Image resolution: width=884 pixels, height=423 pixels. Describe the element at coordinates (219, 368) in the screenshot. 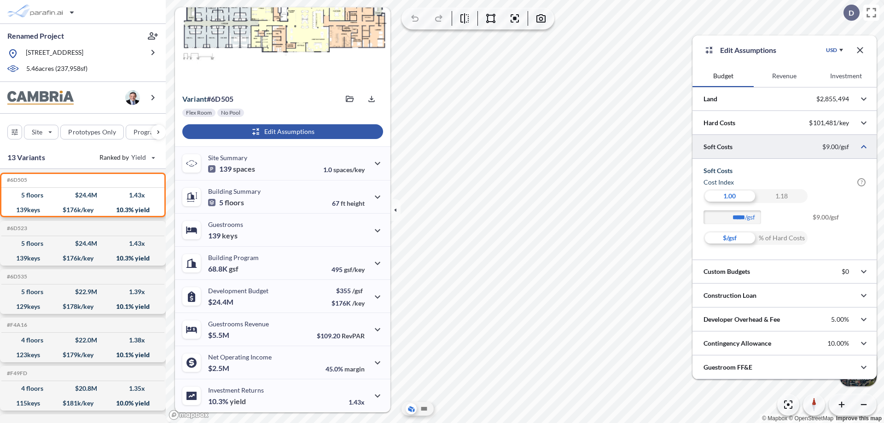

I see `p: $2.5M` at that location.